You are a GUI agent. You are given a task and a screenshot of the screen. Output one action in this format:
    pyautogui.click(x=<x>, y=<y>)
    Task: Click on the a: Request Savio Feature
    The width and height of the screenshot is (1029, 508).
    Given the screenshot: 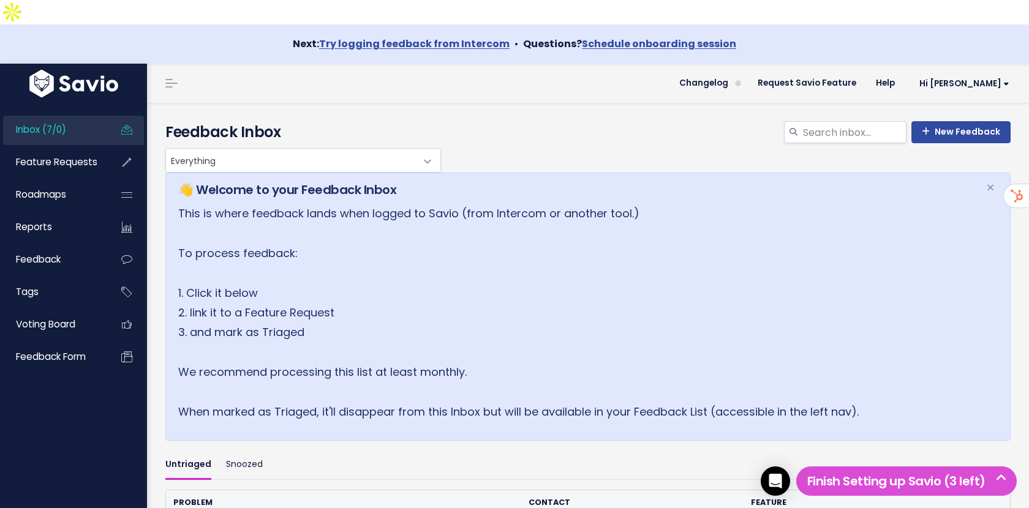 What is the action you would take?
    pyautogui.click(x=807, y=83)
    